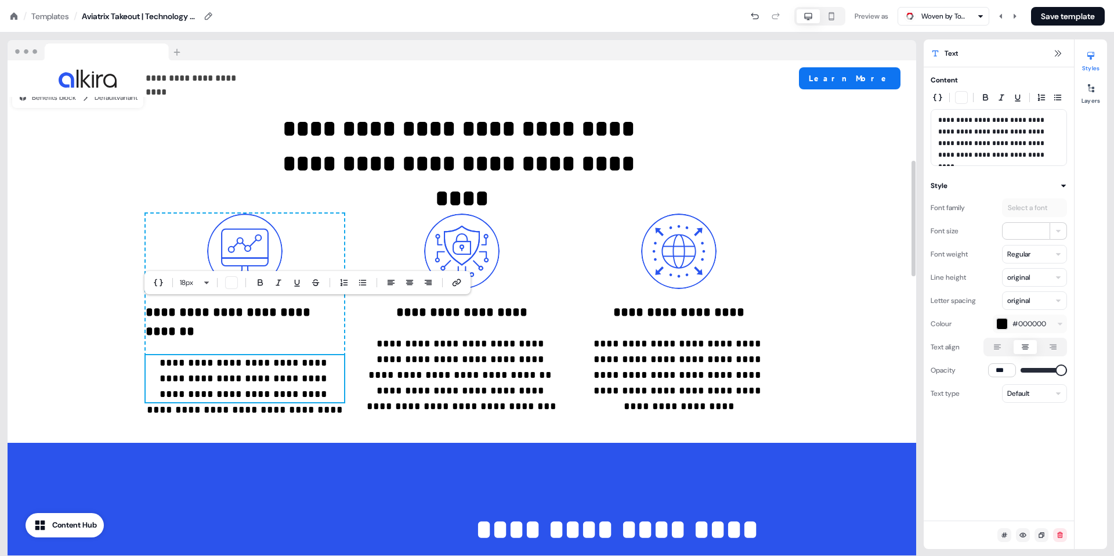  Describe the element at coordinates (74, 525) in the screenshot. I see `div: Content Hub` at that location.